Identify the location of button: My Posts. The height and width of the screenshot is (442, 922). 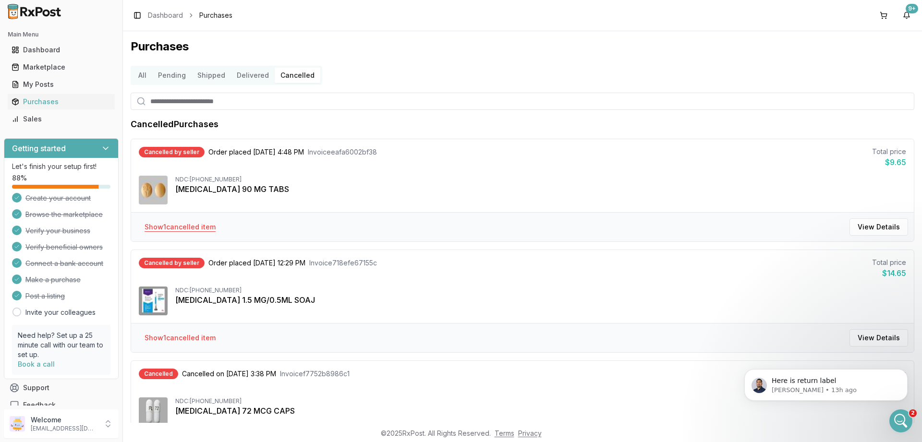
(61, 85).